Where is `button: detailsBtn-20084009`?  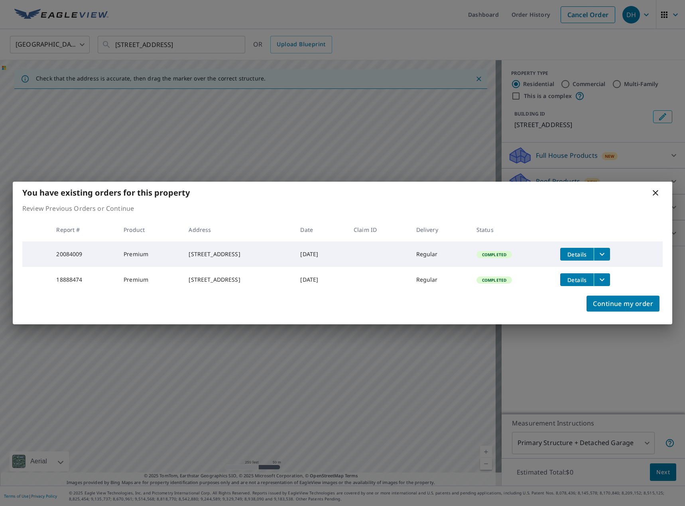
button: detailsBtn-20084009 is located at coordinates (577, 254).